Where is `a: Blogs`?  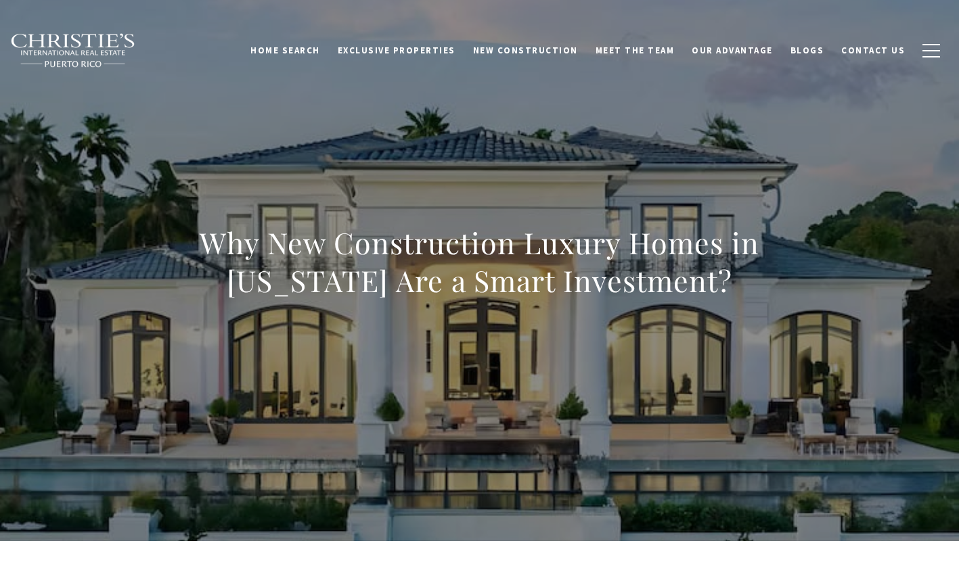 a: Blogs is located at coordinates (807, 50).